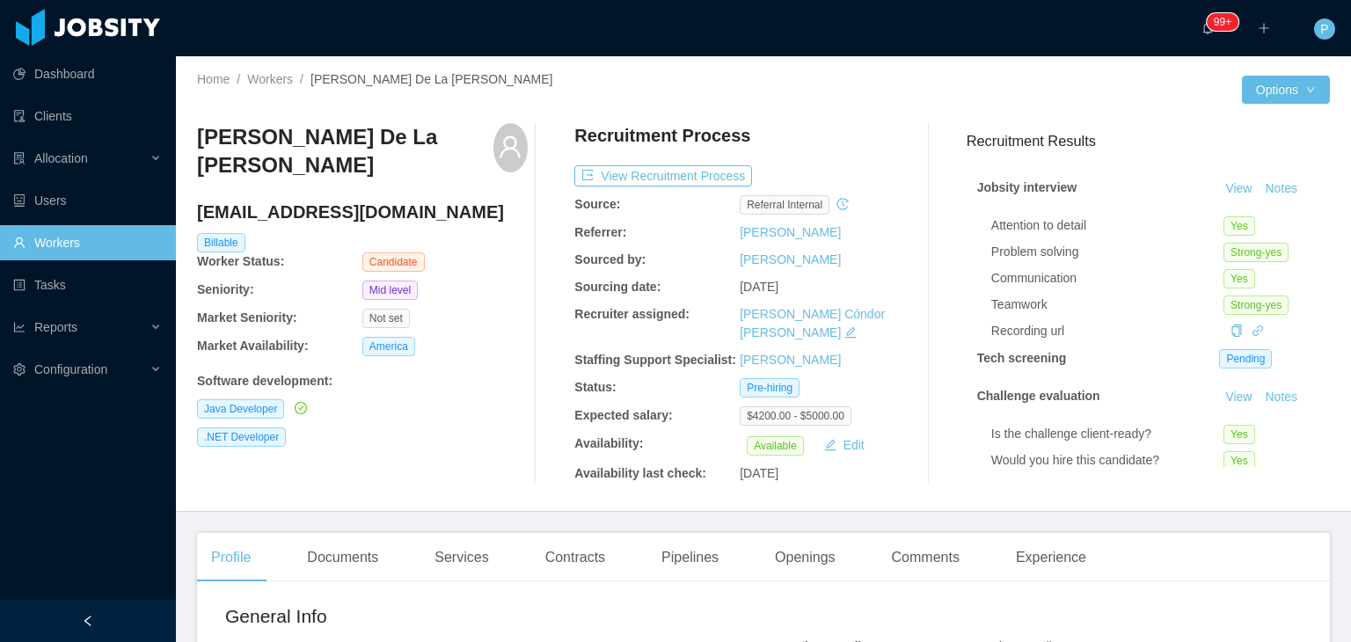  I want to click on div: Would you hire this candidate?, so click(1108, 460).